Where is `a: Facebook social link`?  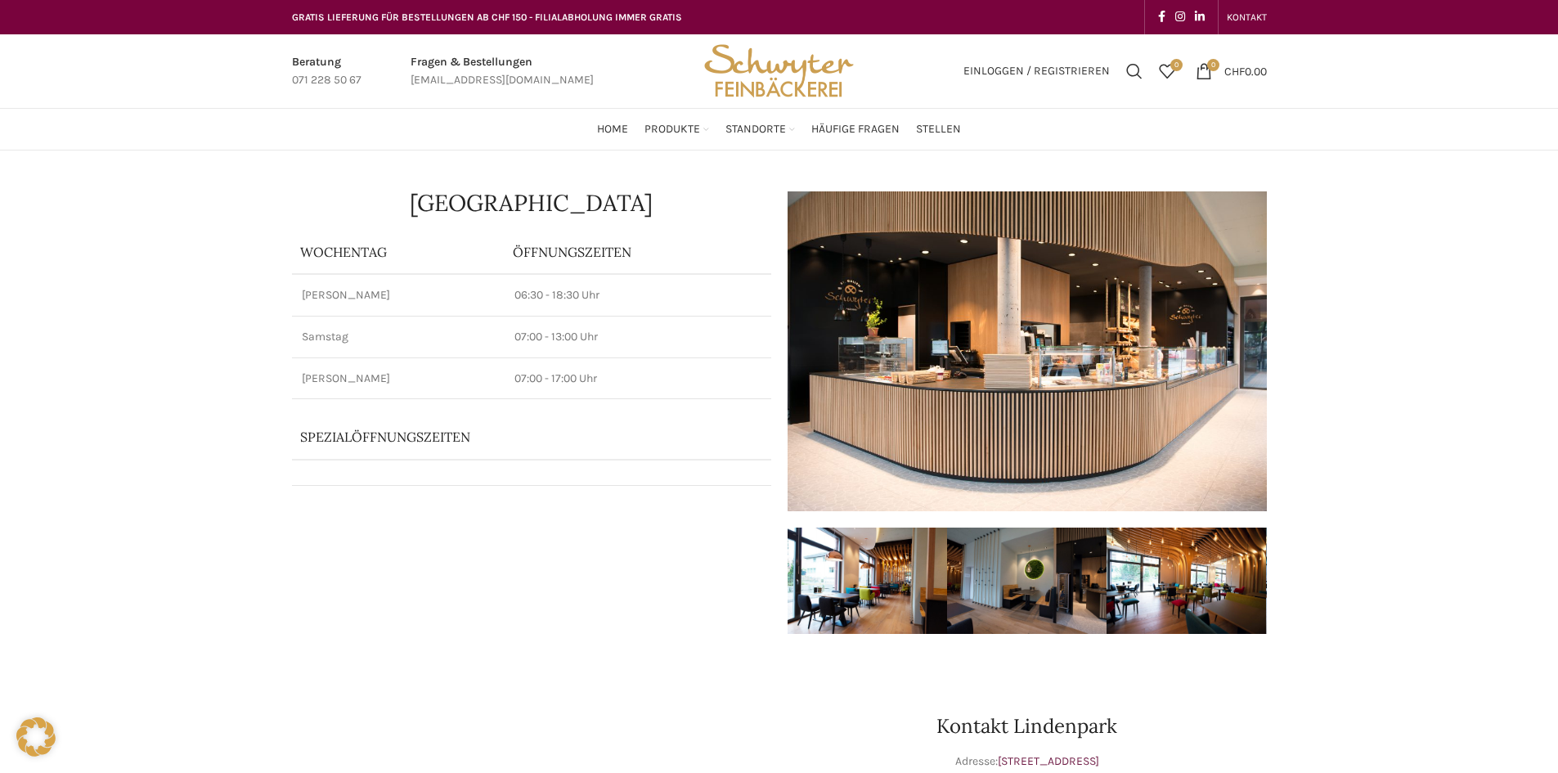 a: Facebook social link is located at coordinates (1161, 17).